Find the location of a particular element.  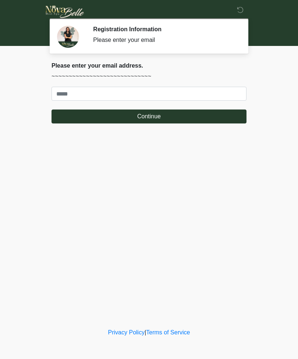

a: Privacy Policy is located at coordinates (126, 332).